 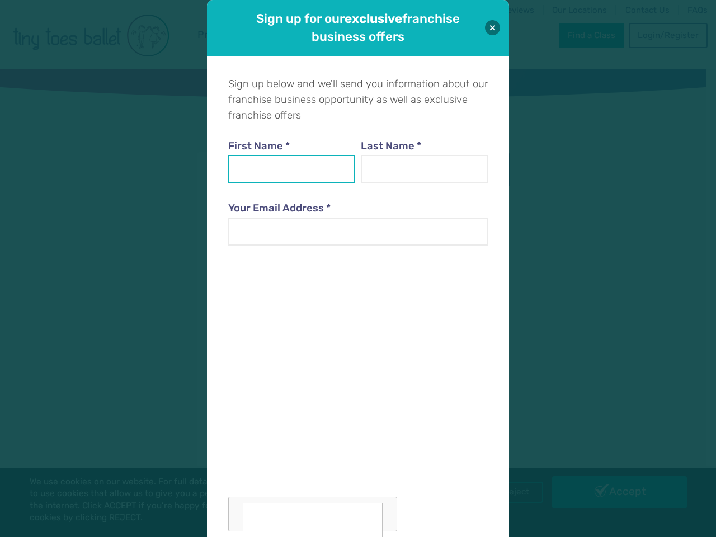 What do you see at coordinates (373, 18) in the screenshot?
I see `strong: exclusive` at bounding box center [373, 18].